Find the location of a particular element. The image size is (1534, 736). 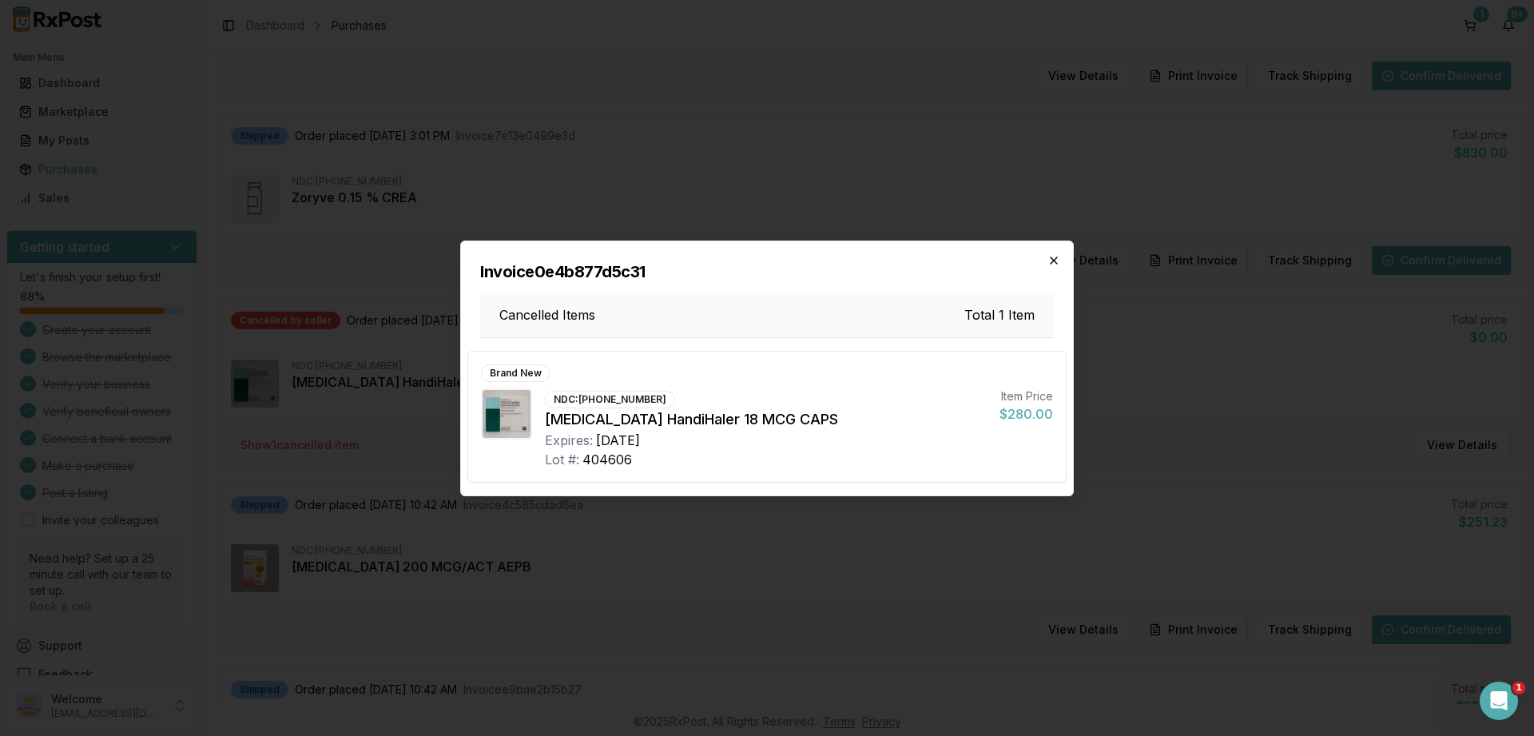

div: Lot #: is located at coordinates (562, 460).